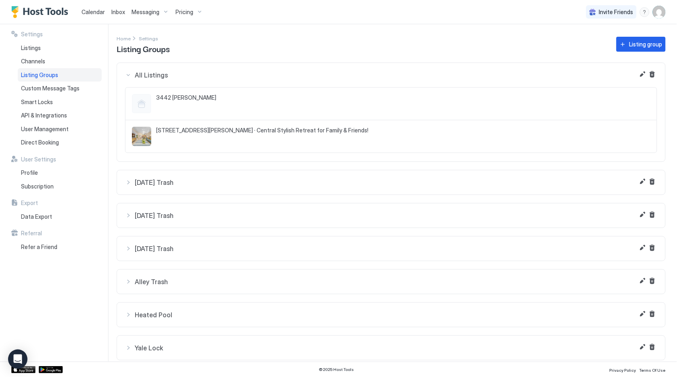  I want to click on span: Terms Of Use, so click(652, 370).